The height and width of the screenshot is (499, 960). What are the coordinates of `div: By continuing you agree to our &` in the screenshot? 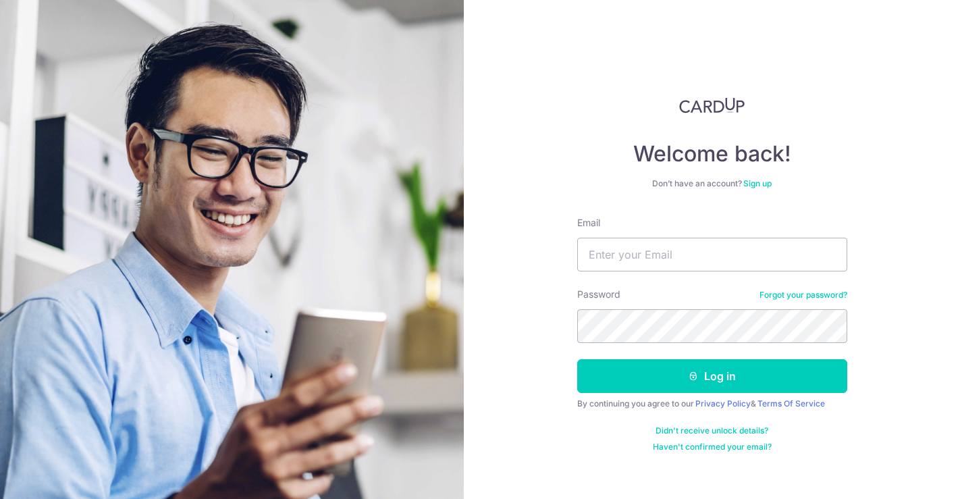 It's located at (713, 404).